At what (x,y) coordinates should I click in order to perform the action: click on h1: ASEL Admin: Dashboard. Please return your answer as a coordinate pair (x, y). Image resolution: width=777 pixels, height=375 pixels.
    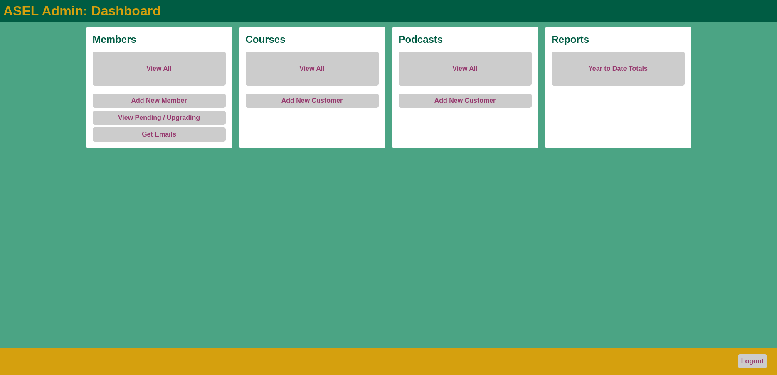
    Looking at the image, I should click on (388, 11).